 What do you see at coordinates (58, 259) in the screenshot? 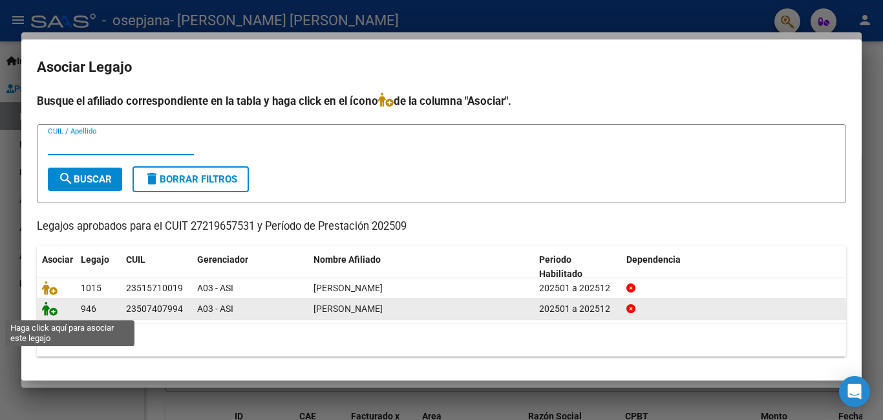
I see `span: Asociar` at bounding box center [58, 259].